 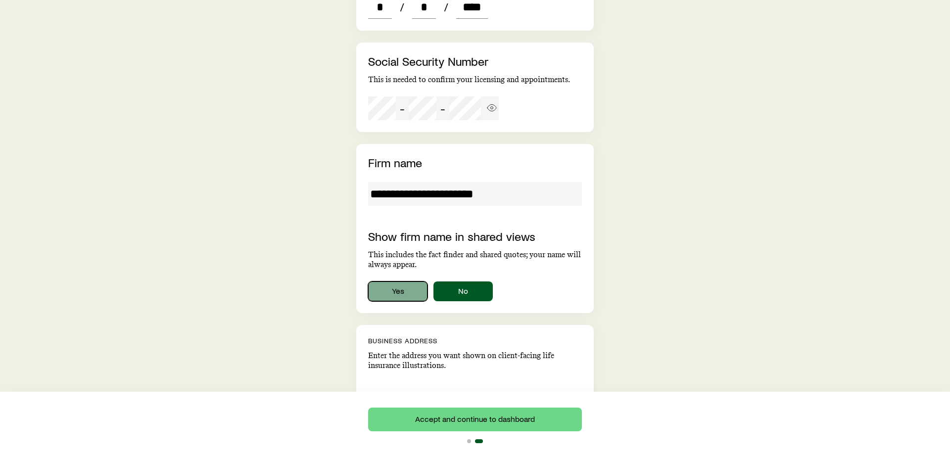 What do you see at coordinates (395, 162) in the screenshot?
I see `label: Firm name` at bounding box center [395, 162].